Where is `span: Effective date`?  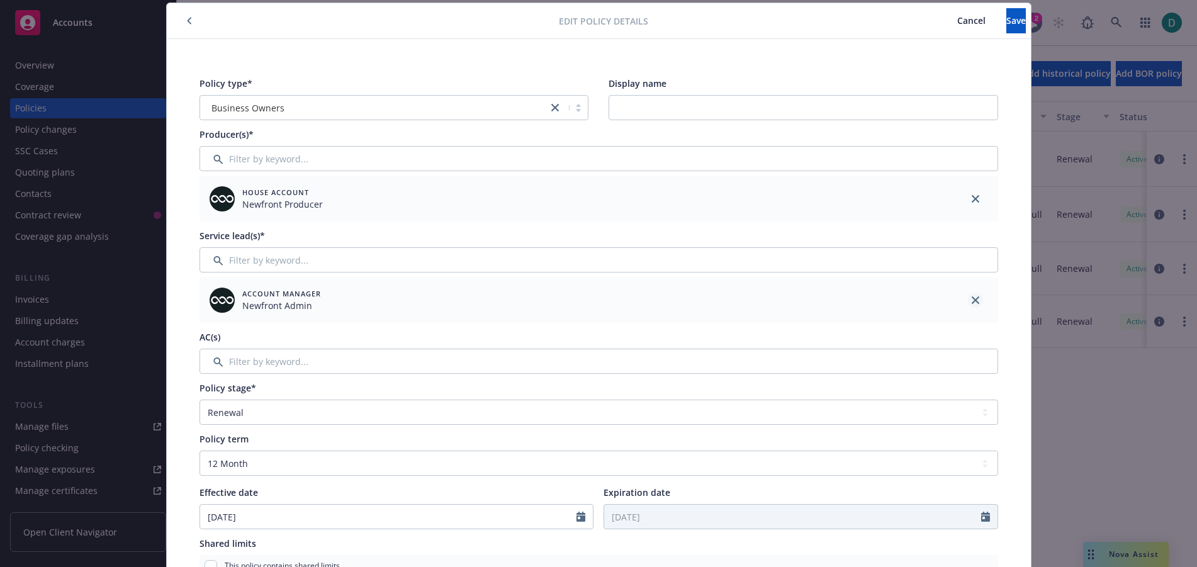 span: Effective date is located at coordinates (229, 492).